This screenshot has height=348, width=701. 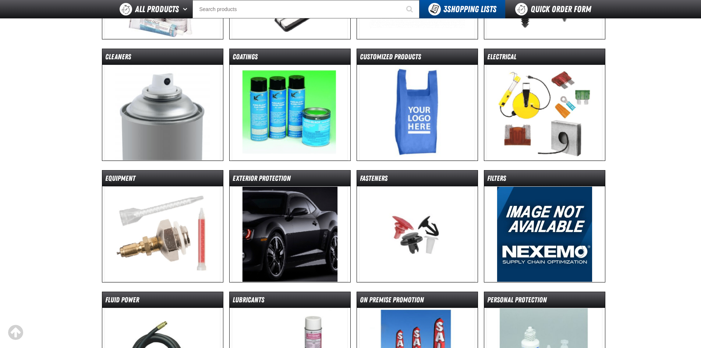 What do you see at coordinates (290, 234) in the screenshot?
I see `img: Exterior Protection` at bounding box center [290, 234].